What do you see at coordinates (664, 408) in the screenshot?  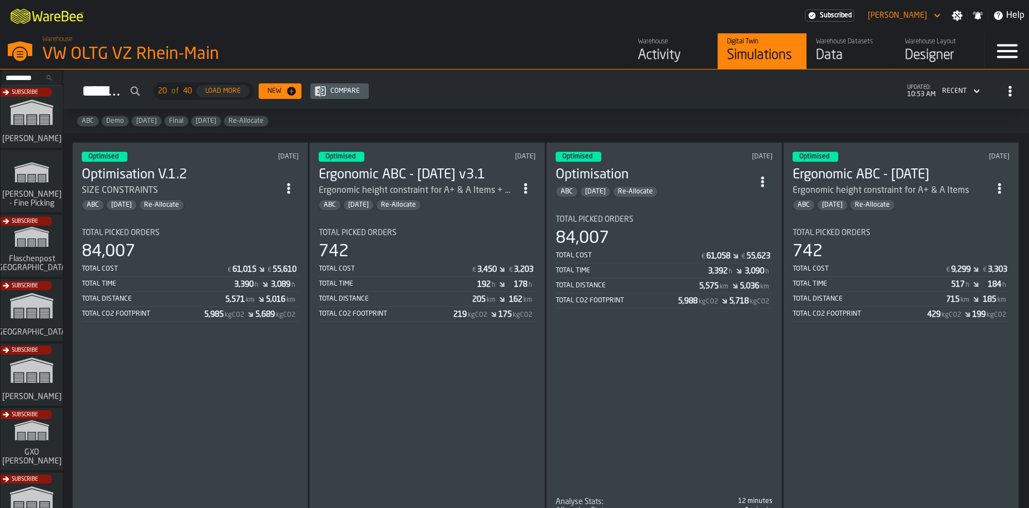 I see `div: stat-` at bounding box center [664, 408].